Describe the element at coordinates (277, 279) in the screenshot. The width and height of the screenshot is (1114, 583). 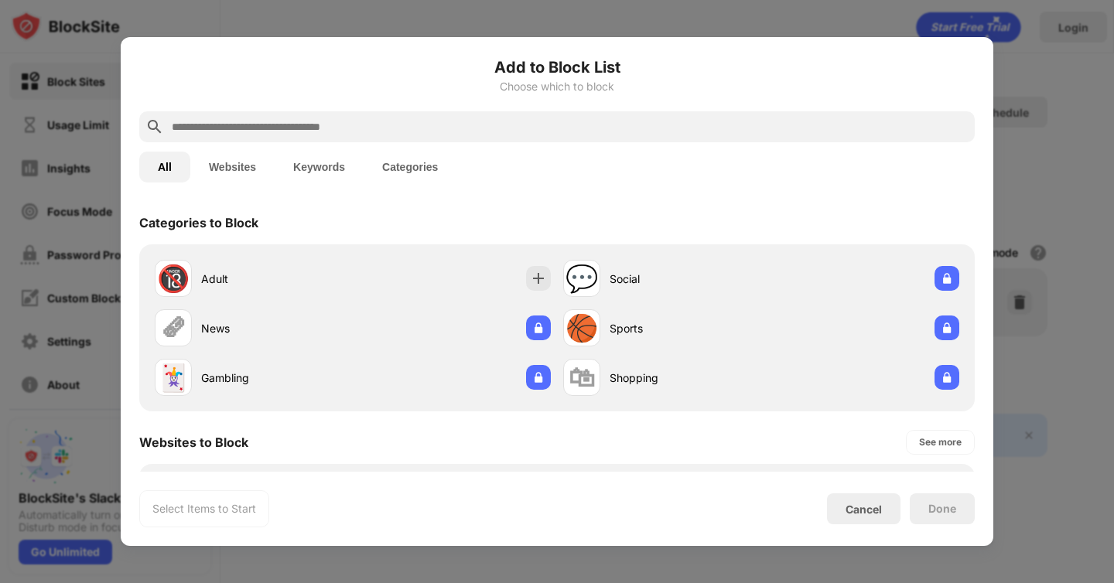
I see `div: Adult` at that location.